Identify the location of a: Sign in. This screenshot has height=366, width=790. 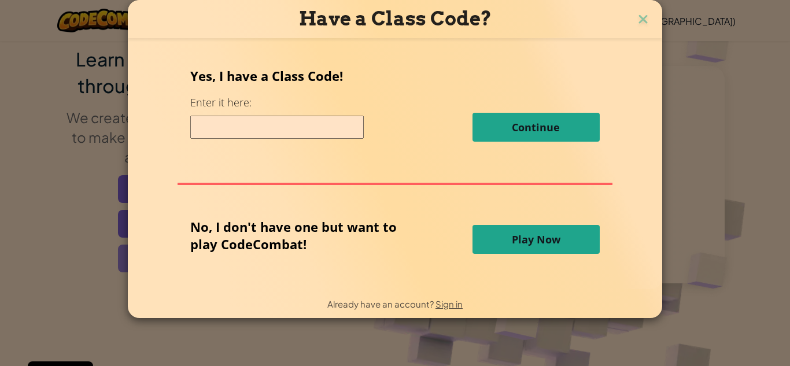
(449, 304).